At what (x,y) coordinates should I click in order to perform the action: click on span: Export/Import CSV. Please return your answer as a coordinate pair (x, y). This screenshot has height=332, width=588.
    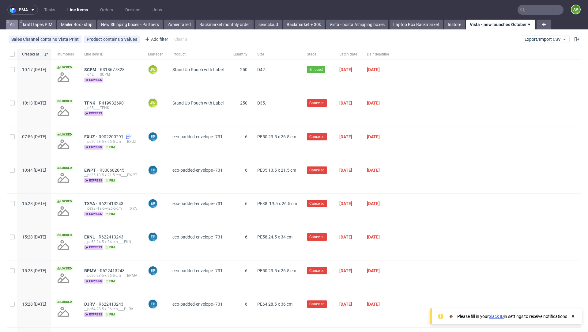
    Looking at the image, I should click on (546, 39).